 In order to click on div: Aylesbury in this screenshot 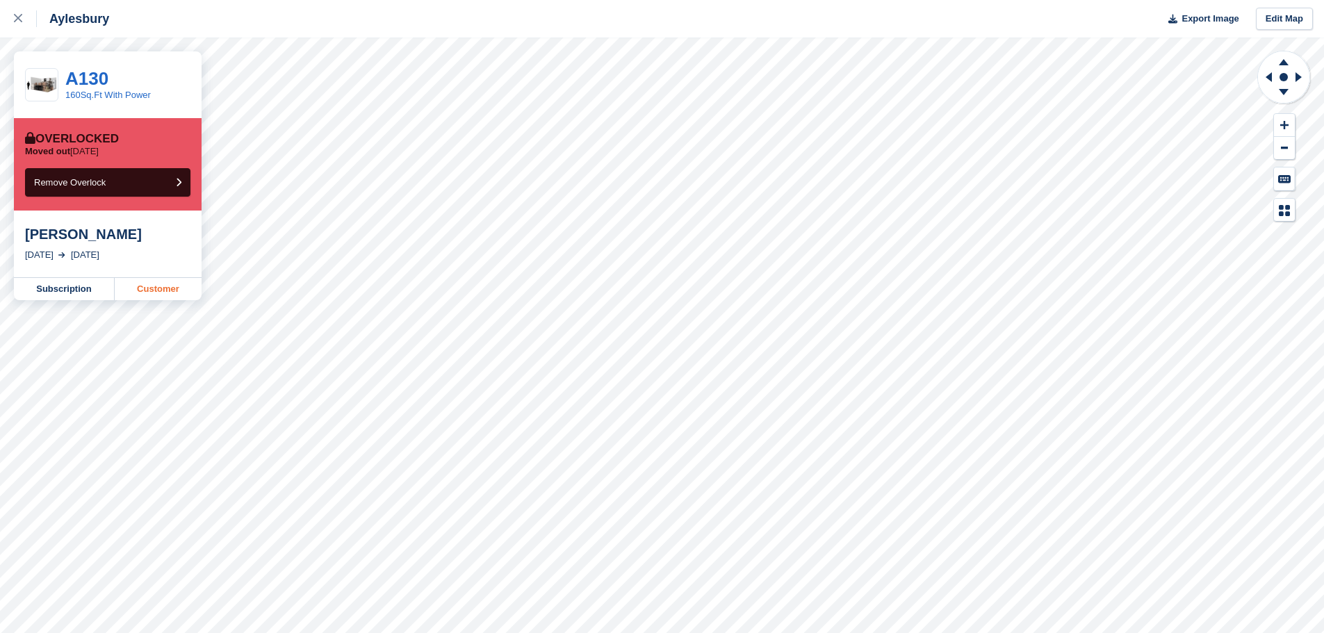, I will do `click(73, 19)`.